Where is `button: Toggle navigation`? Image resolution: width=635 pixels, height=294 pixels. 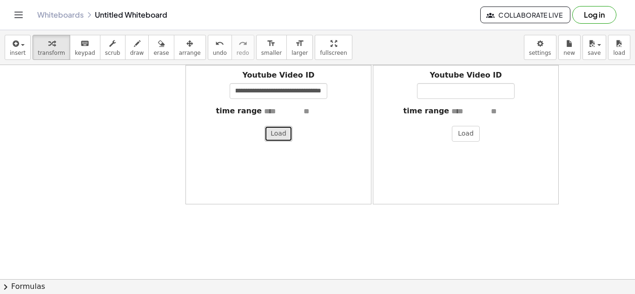
button: Toggle navigation is located at coordinates (19, 15).